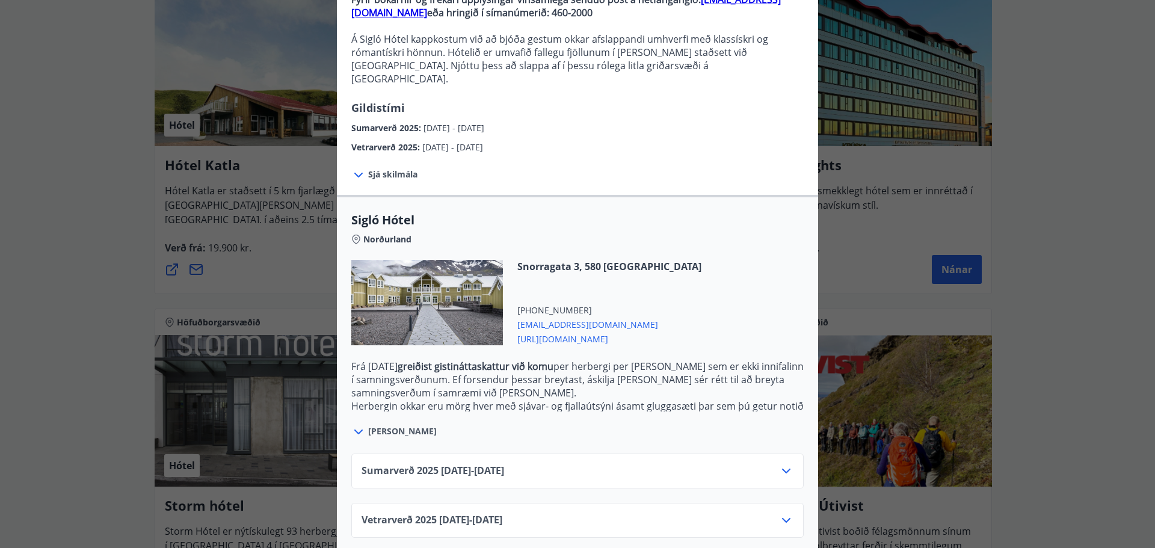 This screenshot has width=1155, height=548. I want to click on p: Herbergin okkar eru mörg hver með sjávar- og fjallaútsýni ásamt gluggasæti þar sem þú getur notið..., so click(577, 419).